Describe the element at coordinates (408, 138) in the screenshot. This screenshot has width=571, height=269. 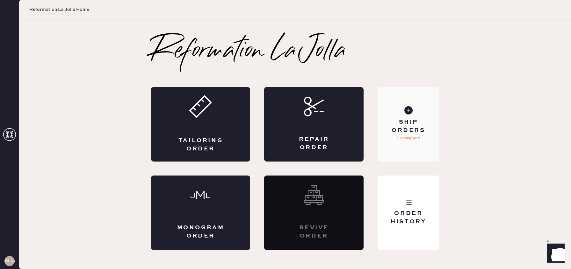
I see `p: 1 Unshipped` at that location.